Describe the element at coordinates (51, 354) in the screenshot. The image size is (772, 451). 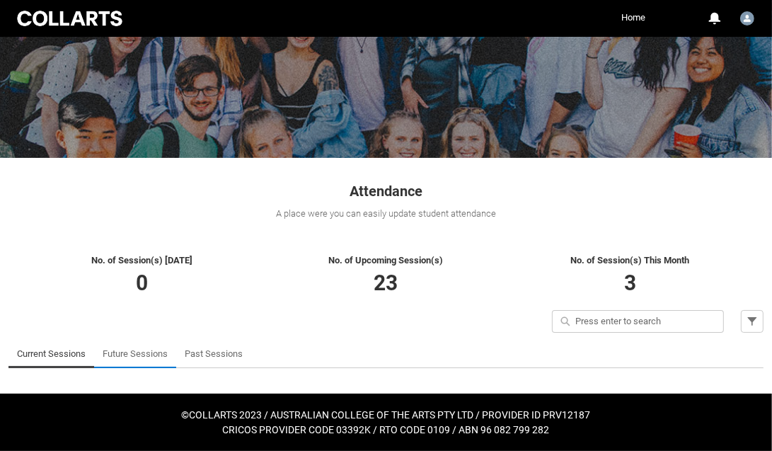
I see `li: Current Sessions` at that location.